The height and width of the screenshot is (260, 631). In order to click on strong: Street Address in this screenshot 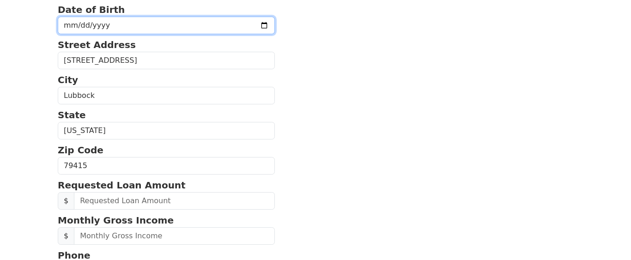, I will do `click(97, 45)`.